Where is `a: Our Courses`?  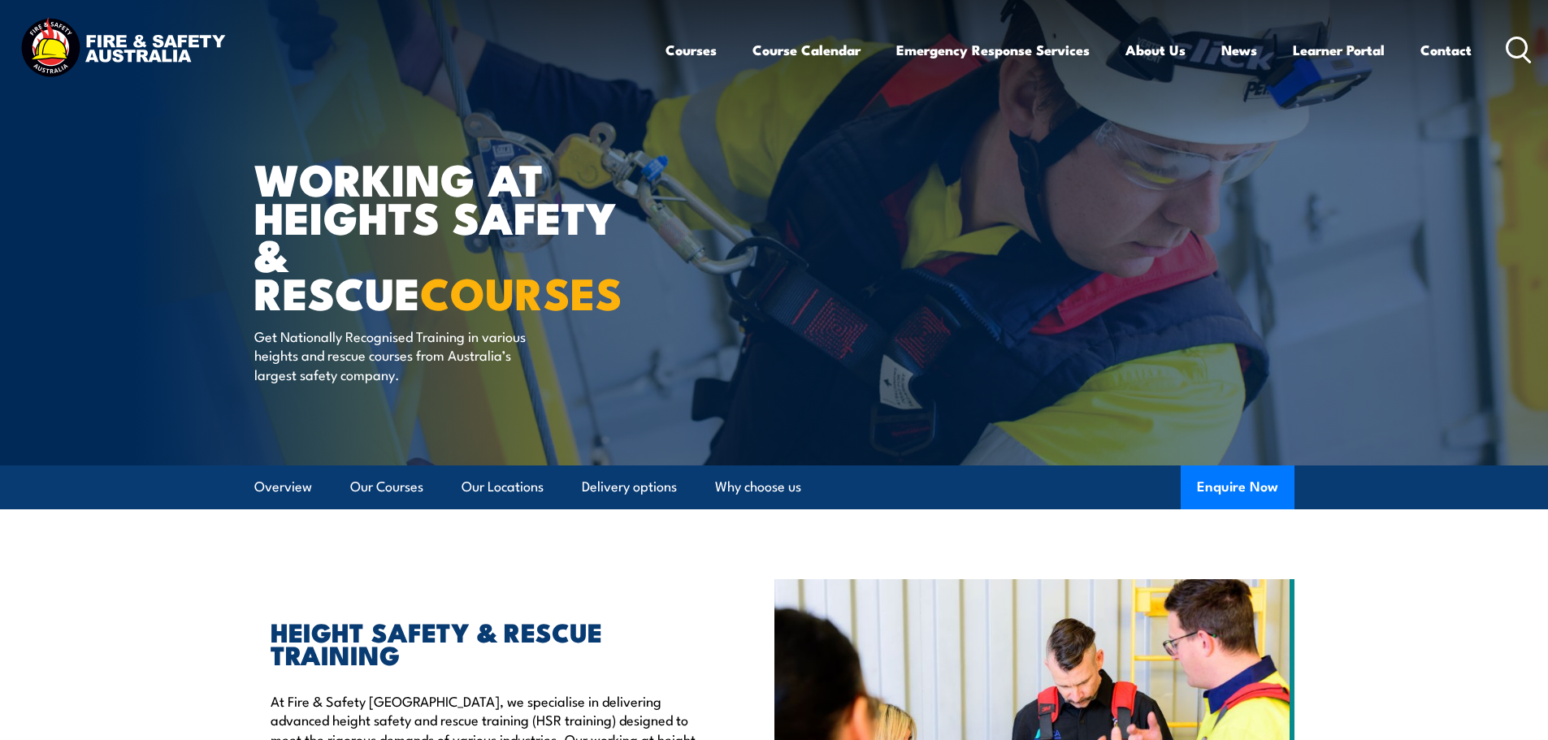 a: Our Courses is located at coordinates (387, 487).